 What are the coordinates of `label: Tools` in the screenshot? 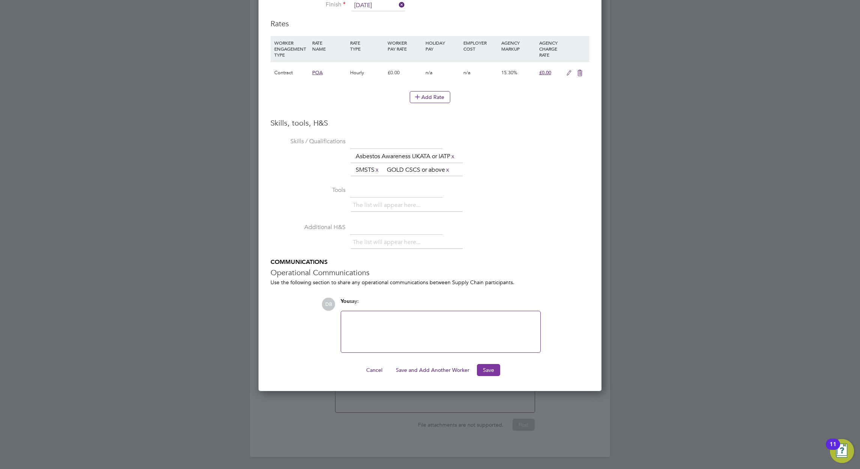 It's located at (308, 190).